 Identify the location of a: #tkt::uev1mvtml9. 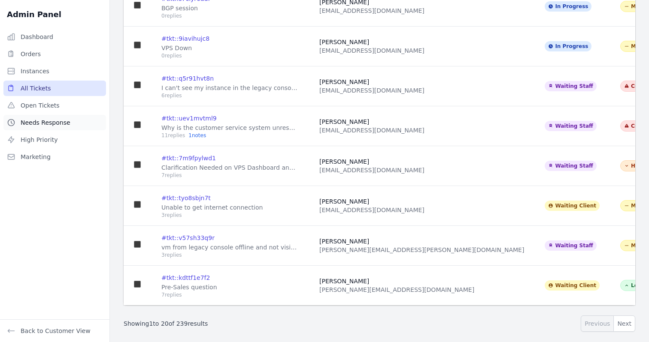
(189, 118).